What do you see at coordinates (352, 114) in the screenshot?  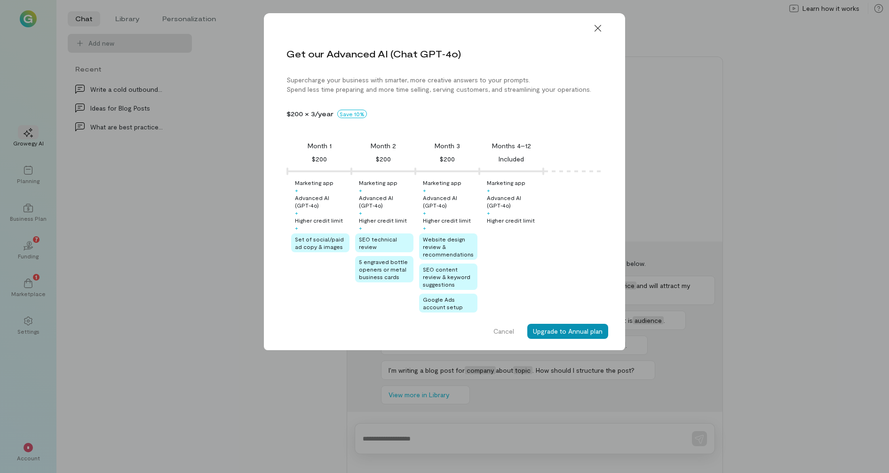 I see `span: Save 10%` at bounding box center [352, 114].